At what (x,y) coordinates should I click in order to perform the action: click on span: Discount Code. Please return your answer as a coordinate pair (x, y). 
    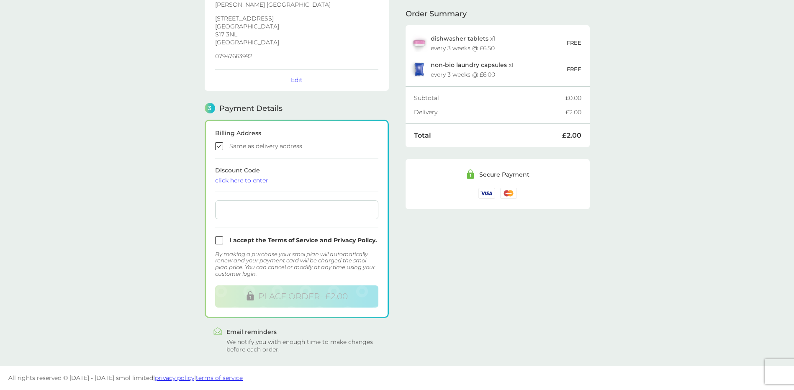
    Looking at the image, I should click on (297, 175).